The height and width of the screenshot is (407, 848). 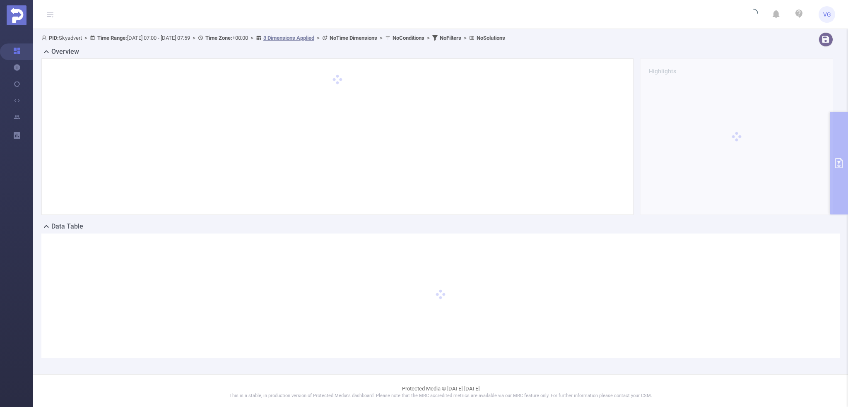 I want to click on p: This is a stable, in production version of Protected Media's dashboard. Please note that the MRC ..., so click(x=440, y=396).